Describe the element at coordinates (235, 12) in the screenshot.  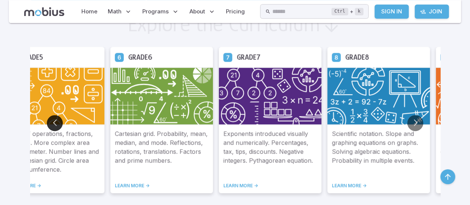
I see `a: Pricing` at that location.